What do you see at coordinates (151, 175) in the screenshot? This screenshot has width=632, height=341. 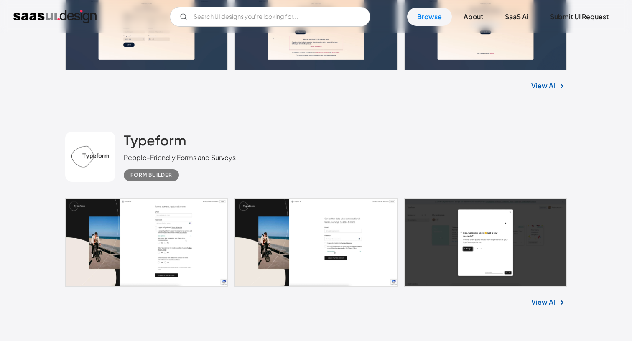 I see `div: Form Builder` at bounding box center [151, 175].